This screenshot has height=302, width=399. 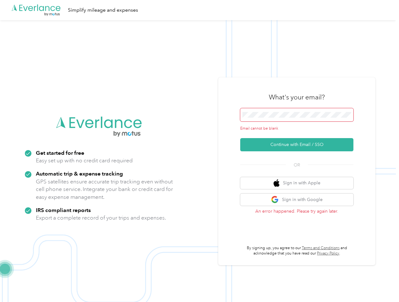 I want to click on button: apple logoSign in with Apple, so click(x=297, y=183).